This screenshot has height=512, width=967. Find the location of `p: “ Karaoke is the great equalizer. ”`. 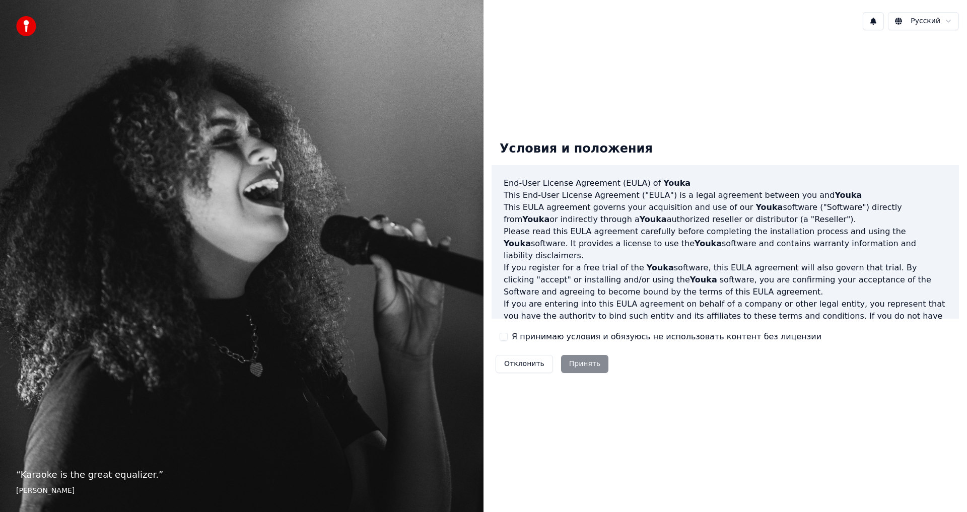

p: “ Karaoke is the great equalizer. ” is located at coordinates (242, 475).